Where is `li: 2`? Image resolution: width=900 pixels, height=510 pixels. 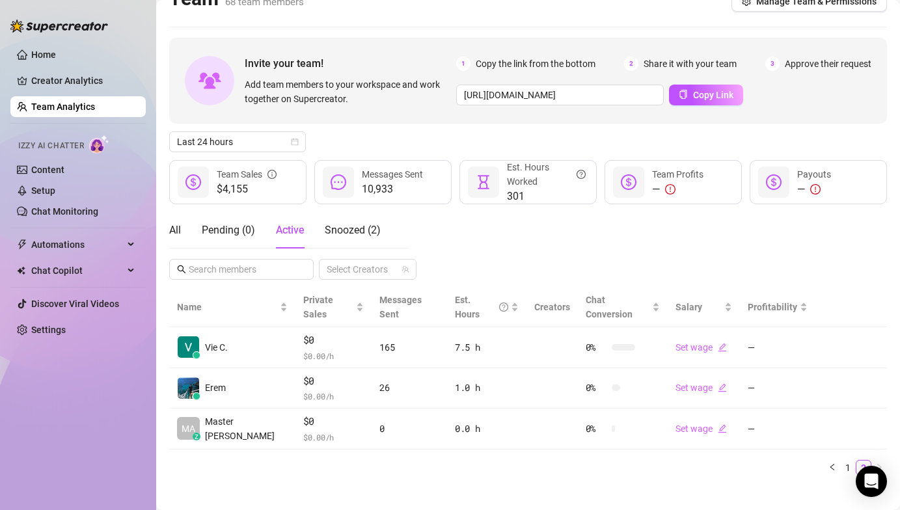 li: 2 is located at coordinates (863, 468).